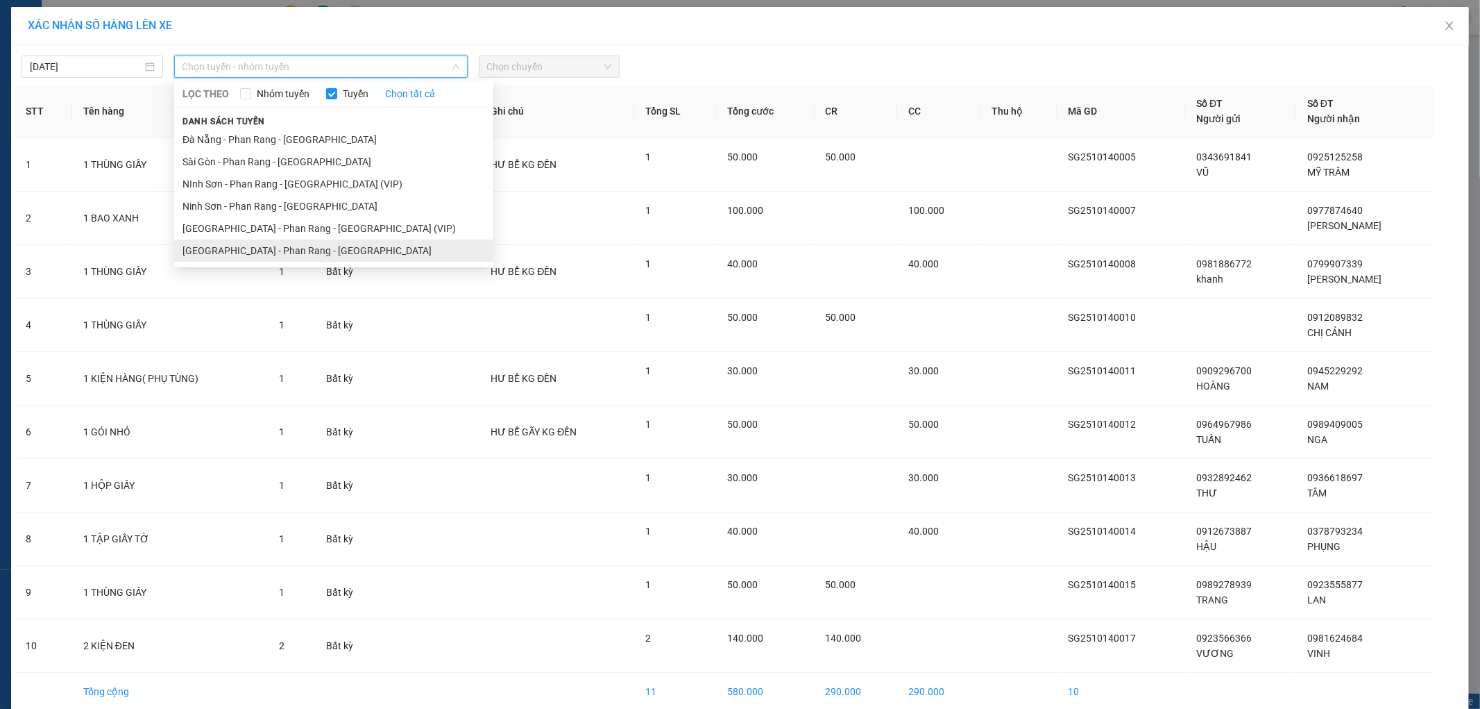 The image size is (1480, 709). I want to click on span: NGA, so click(1317, 439).